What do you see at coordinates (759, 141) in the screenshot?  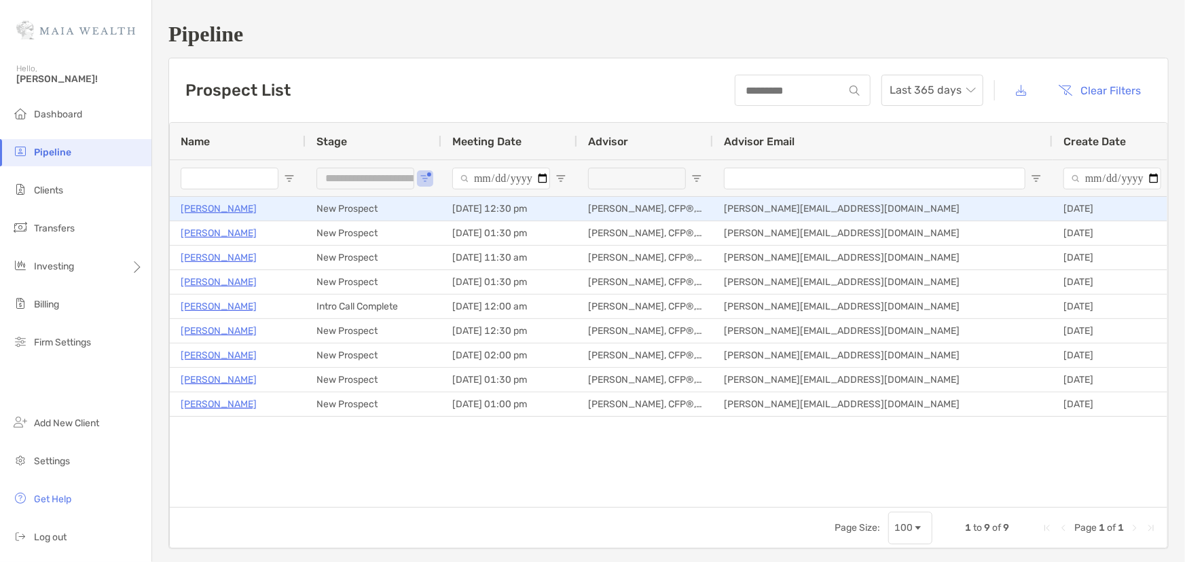 I see `span: Advisor Email` at bounding box center [759, 141].